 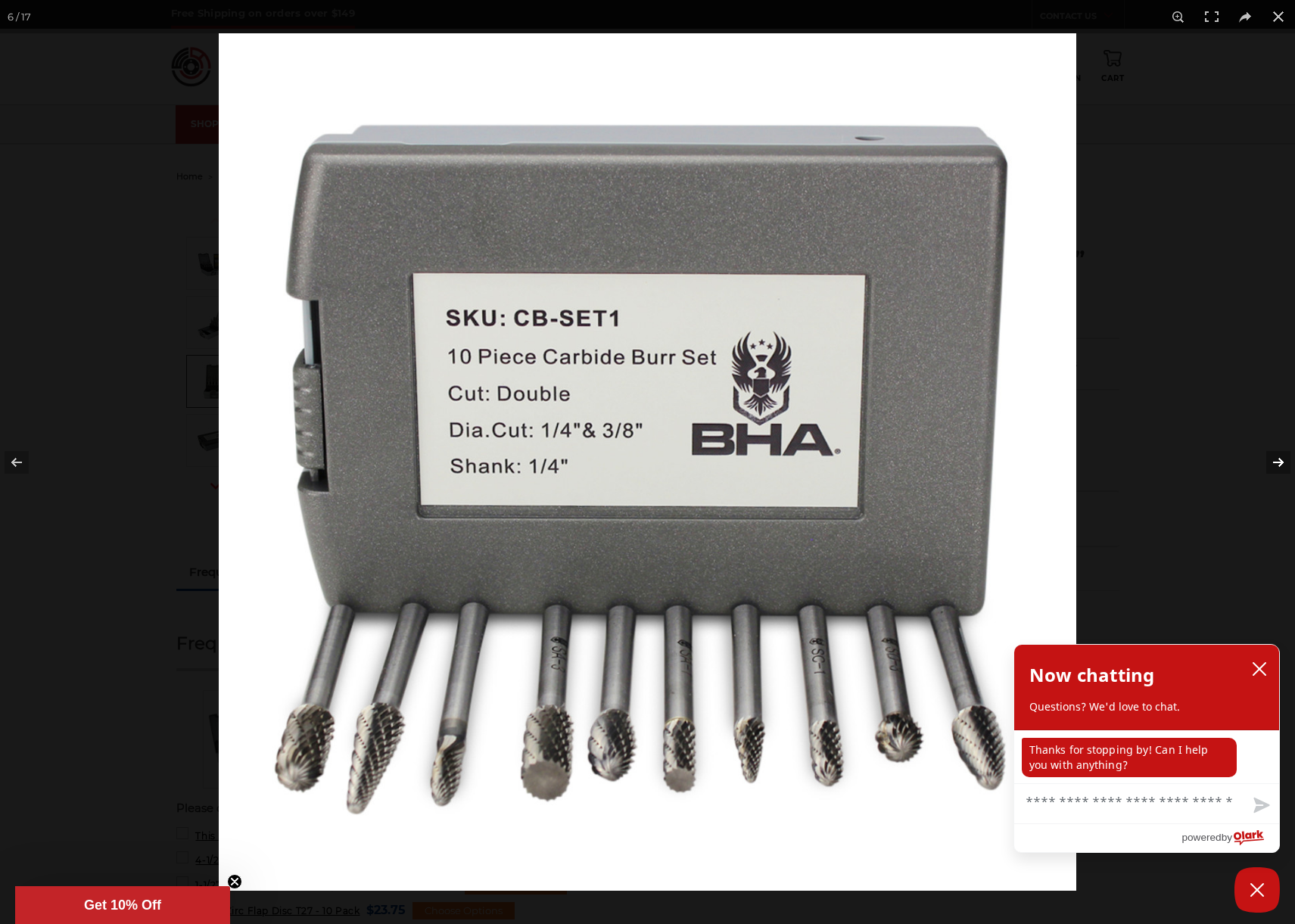 I want to click on button: Close teaser, so click(x=235, y=882).